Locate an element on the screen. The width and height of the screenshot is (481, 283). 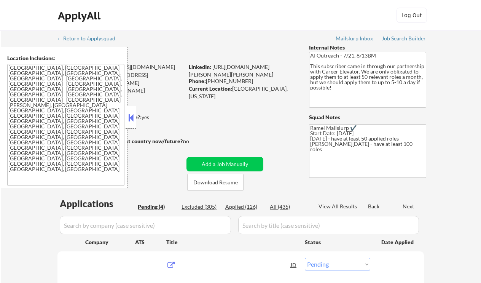
div: Excluded (305) is located at coordinates (201, 207).